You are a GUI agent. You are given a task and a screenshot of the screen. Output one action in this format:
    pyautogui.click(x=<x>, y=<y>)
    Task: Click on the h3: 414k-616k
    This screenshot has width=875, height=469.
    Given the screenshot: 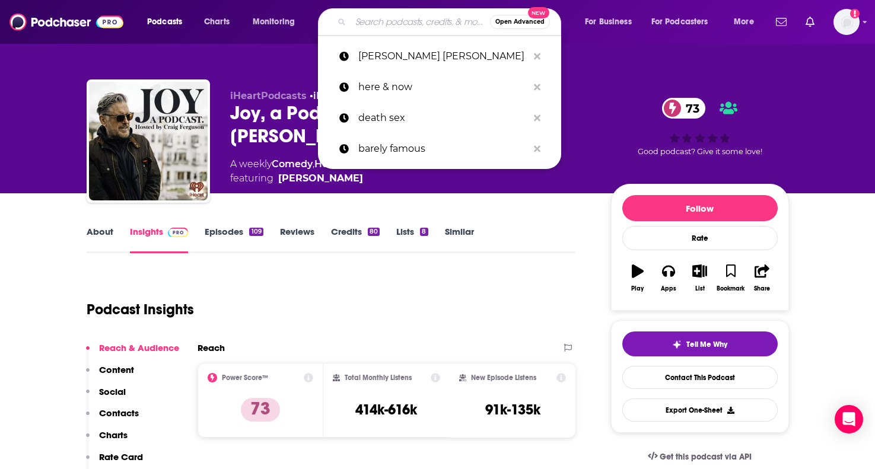 What is the action you would take?
    pyautogui.click(x=386, y=410)
    